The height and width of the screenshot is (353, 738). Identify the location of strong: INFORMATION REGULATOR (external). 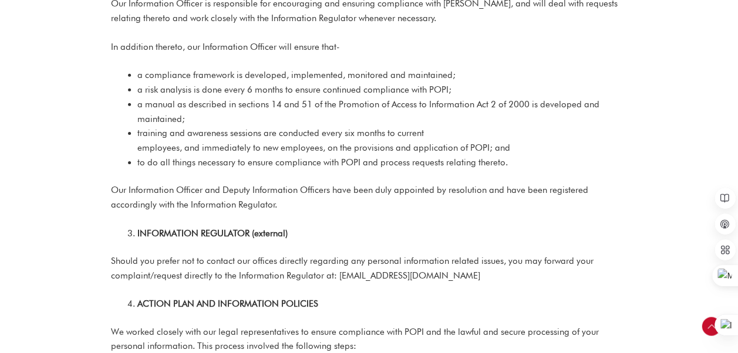
(213, 234).